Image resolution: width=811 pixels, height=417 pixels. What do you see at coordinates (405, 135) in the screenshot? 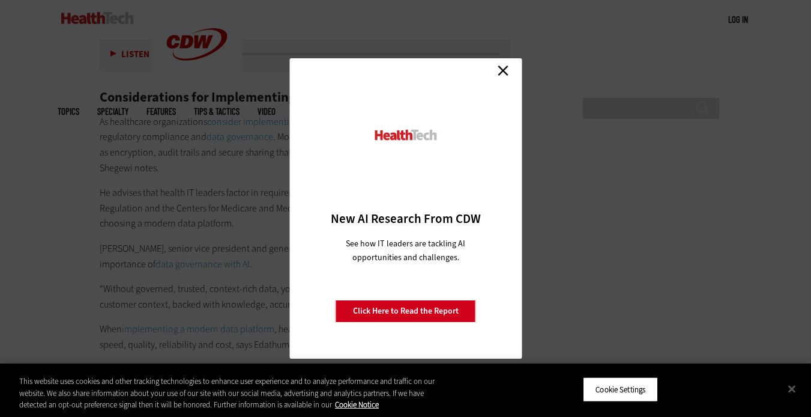
I see `img: HealthTech_0.png` at bounding box center [405, 135].